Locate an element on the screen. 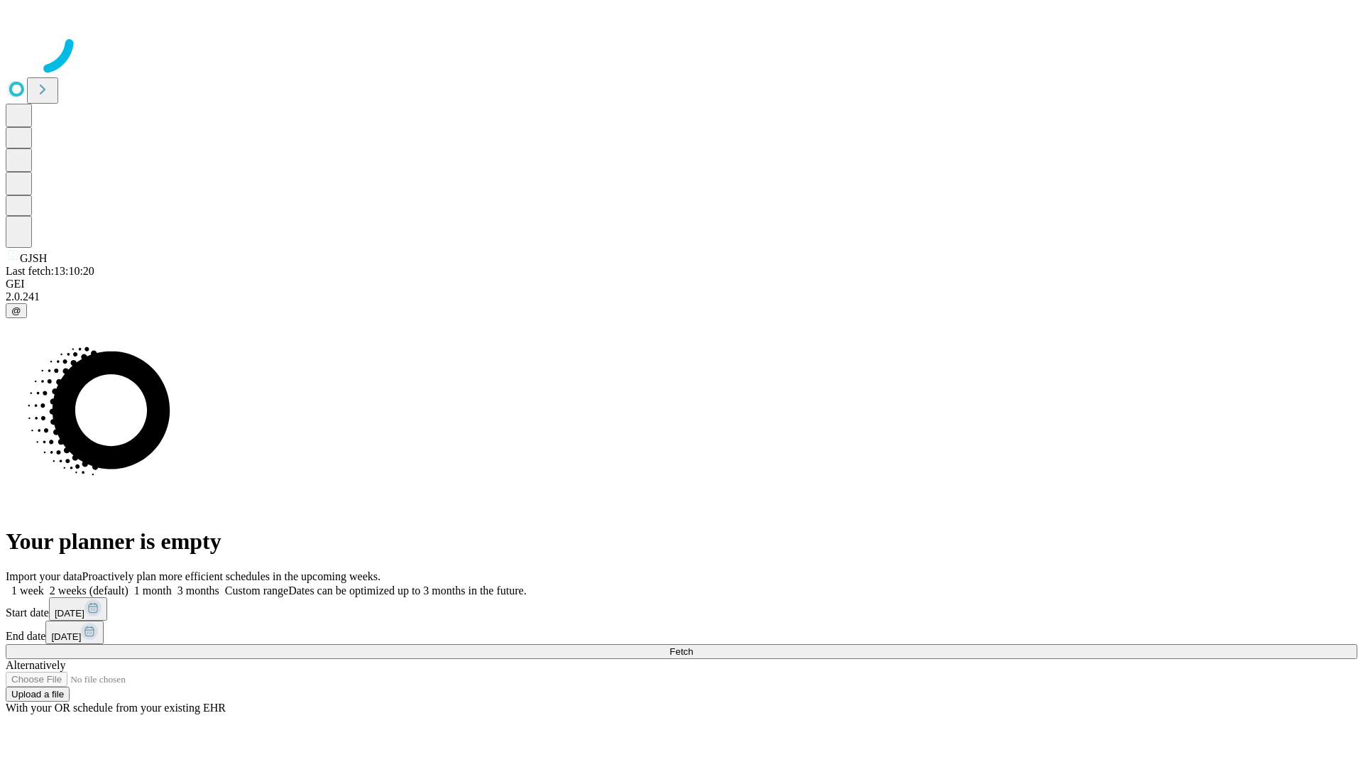 The width and height of the screenshot is (1363, 767). span: Last fetch: 13:10:20 is located at coordinates (50, 270).